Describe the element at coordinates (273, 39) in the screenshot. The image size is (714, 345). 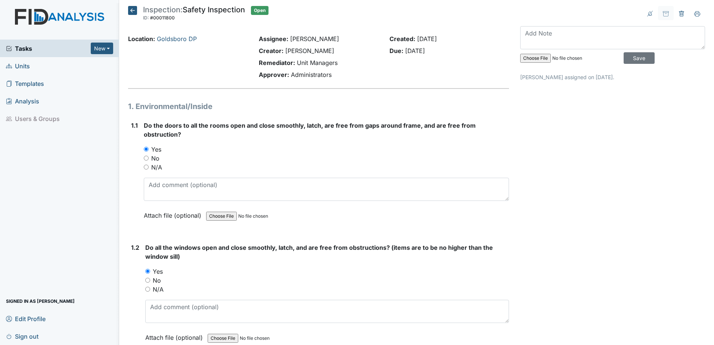
I see `strong: Assignee:` at that location.